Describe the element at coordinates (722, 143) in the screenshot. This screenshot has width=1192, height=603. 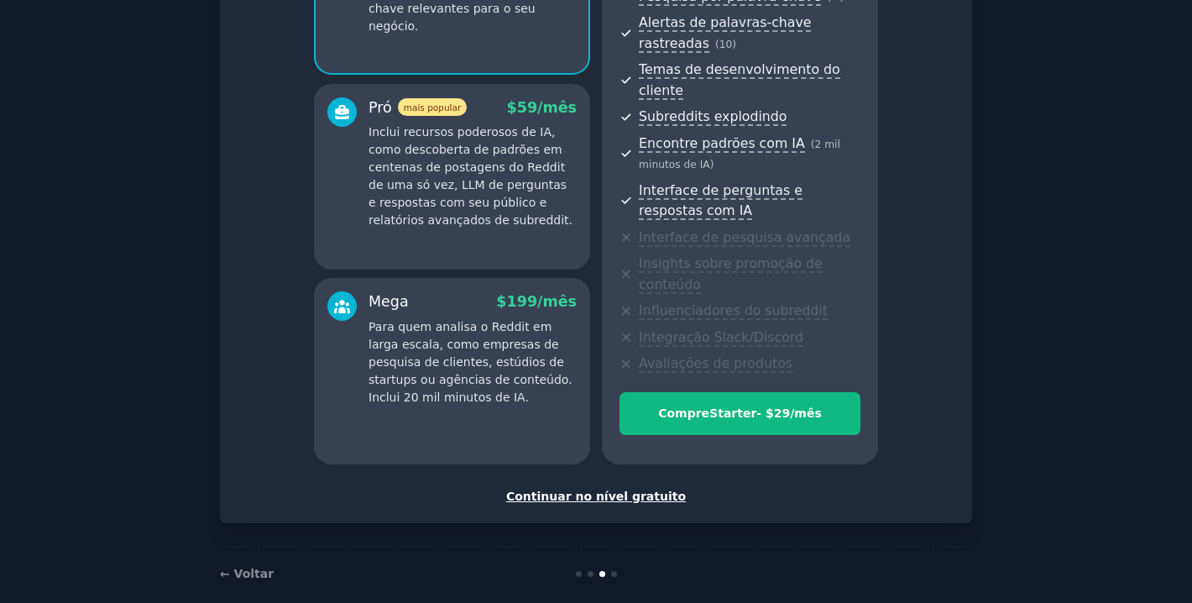
I see `font: Encontre padrões com IA` at that location.